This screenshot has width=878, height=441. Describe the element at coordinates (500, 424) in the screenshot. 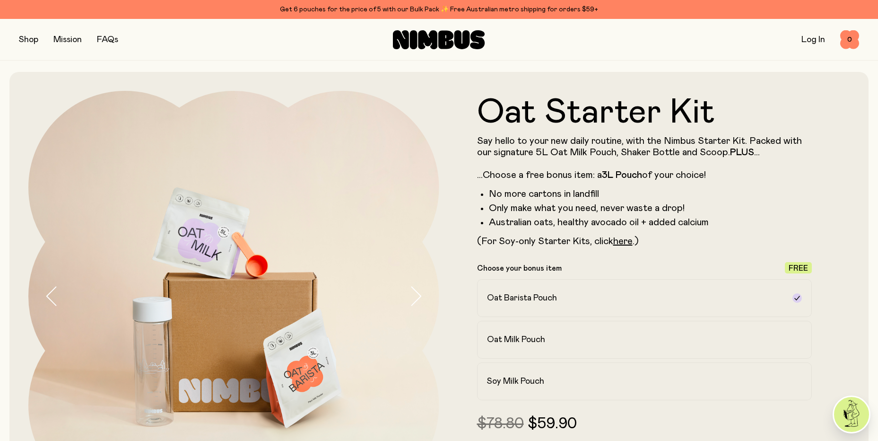

I see `span: $78.80` at that location.